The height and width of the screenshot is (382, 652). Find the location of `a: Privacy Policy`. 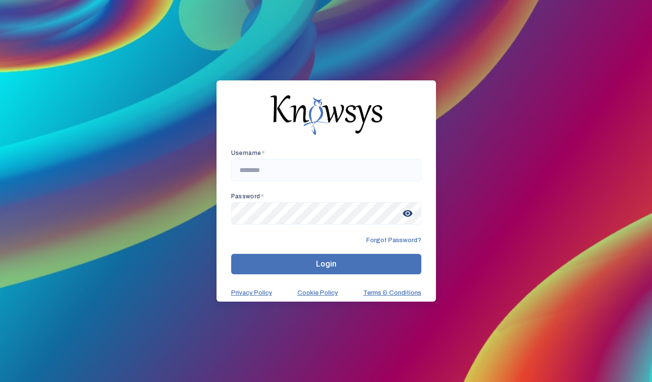

a: Privacy Policy is located at coordinates (252, 293).